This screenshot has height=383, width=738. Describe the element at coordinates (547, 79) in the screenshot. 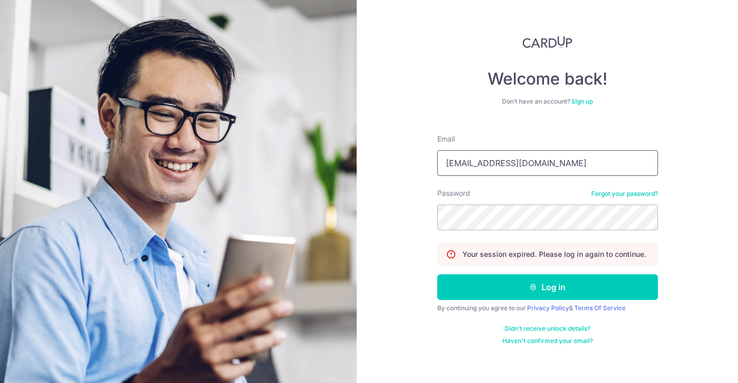

I see `h4: Welcome back!` at that location.